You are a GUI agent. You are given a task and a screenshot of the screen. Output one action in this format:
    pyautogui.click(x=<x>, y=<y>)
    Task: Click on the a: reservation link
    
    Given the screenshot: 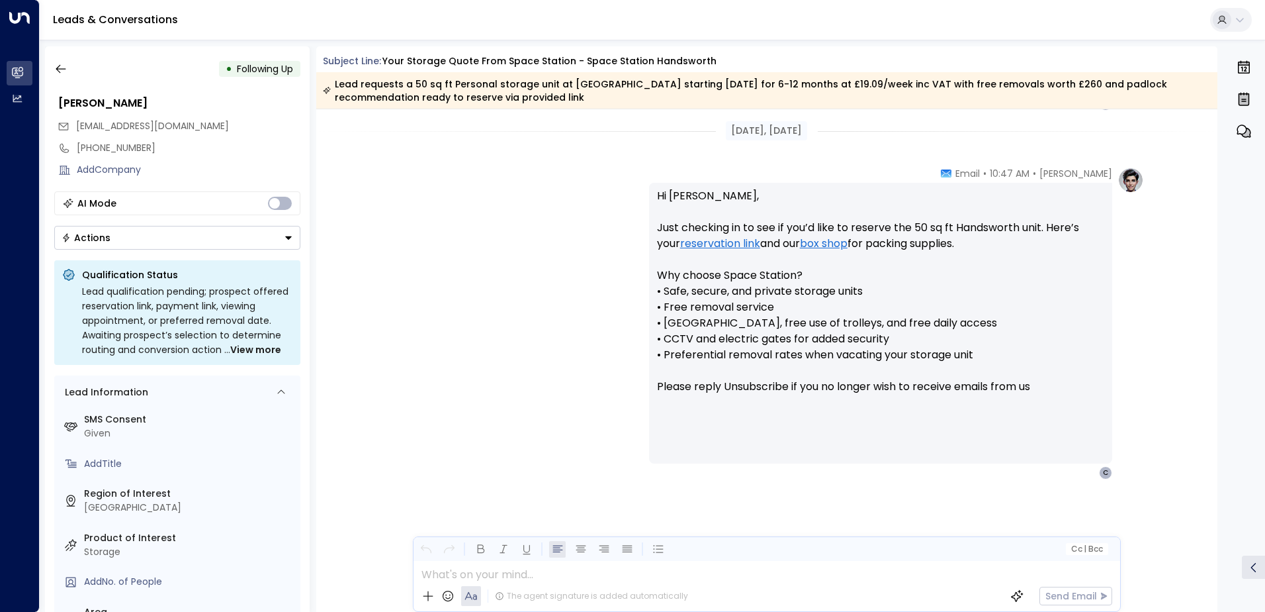 What is the action you would take?
    pyautogui.click(x=720, y=244)
    